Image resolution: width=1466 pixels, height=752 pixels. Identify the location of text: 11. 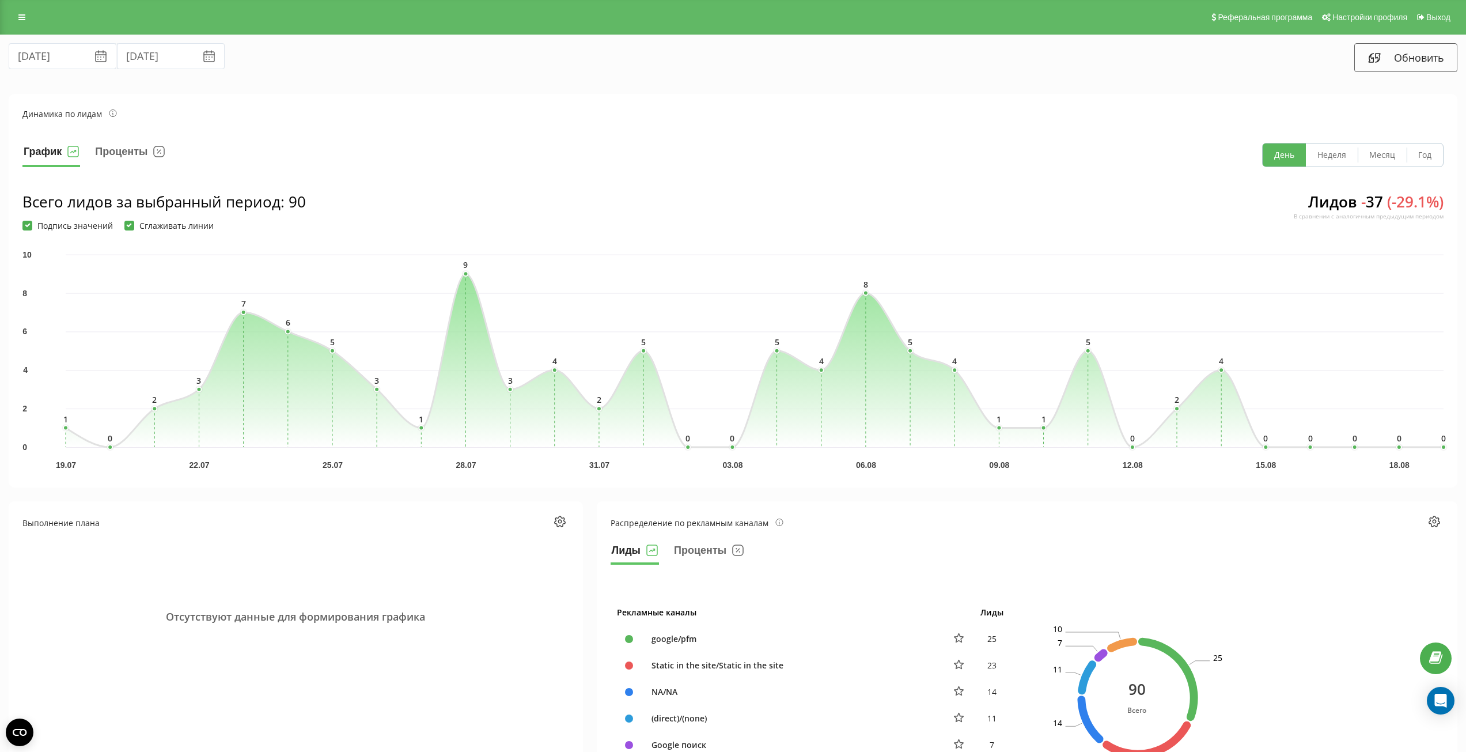
(1057, 669).